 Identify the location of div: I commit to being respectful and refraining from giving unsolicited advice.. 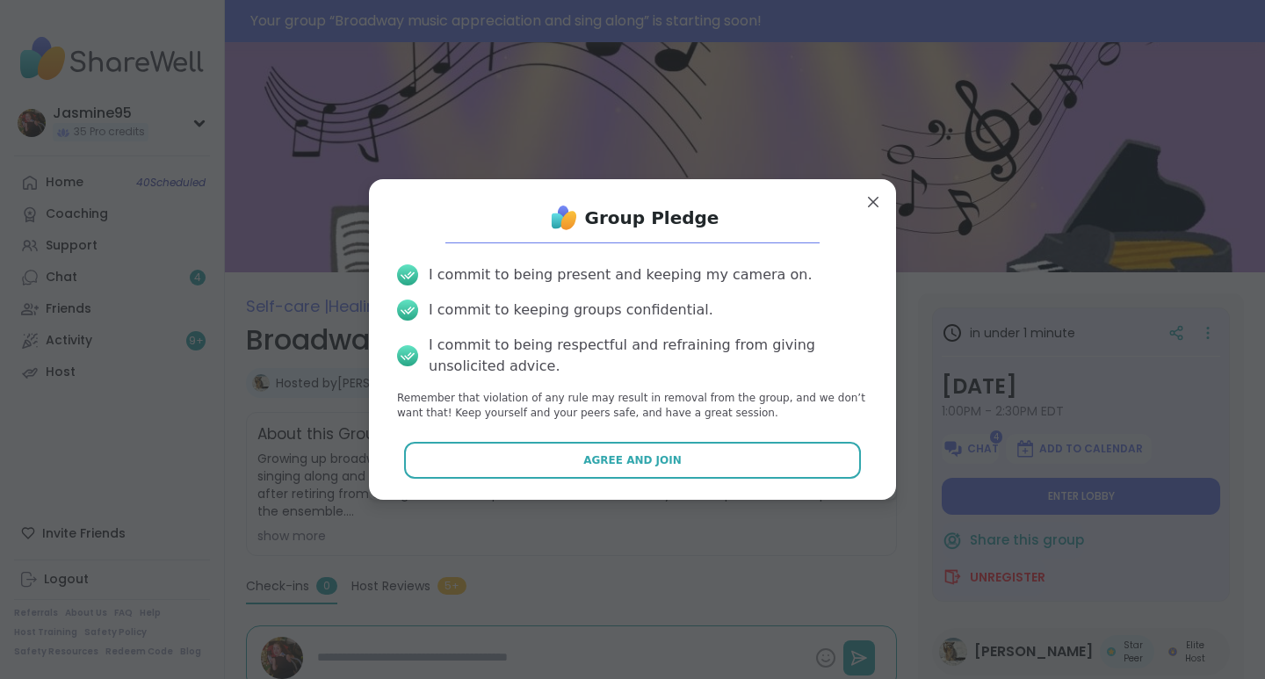
(648, 356).